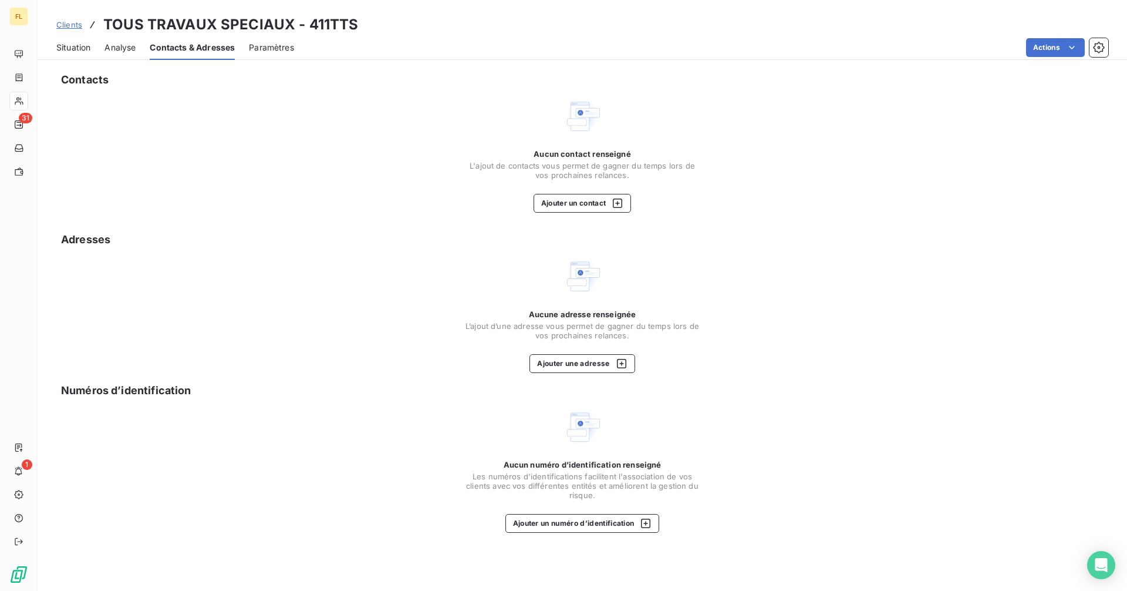 Image resolution: width=1127 pixels, height=591 pixels. I want to click on button: Ajouter une adresse, so click(582, 363).